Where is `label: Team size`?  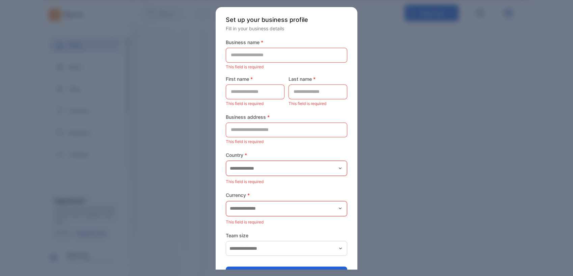
label: Team size is located at coordinates (286, 236).